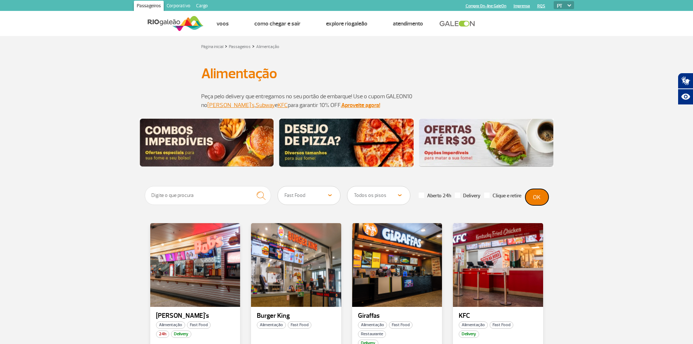 The image size is (693, 344). Describe the element at coordinates (265, 105) in the screenshot. I see `a: Subway` at that location.